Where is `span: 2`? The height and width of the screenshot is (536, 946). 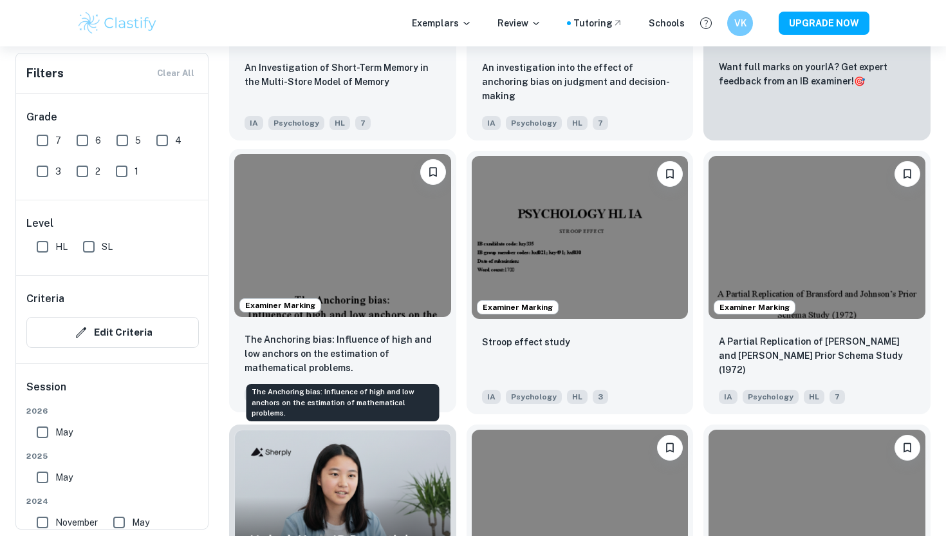 span: 2 is located at coordinates (98, 171).